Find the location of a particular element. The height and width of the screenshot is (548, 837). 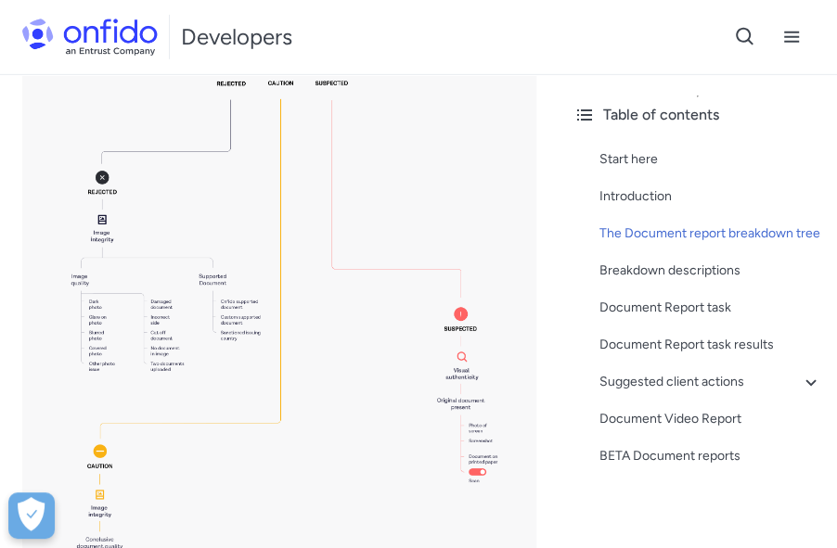

img: Onfido Logo is located at coordinates (90, 37).